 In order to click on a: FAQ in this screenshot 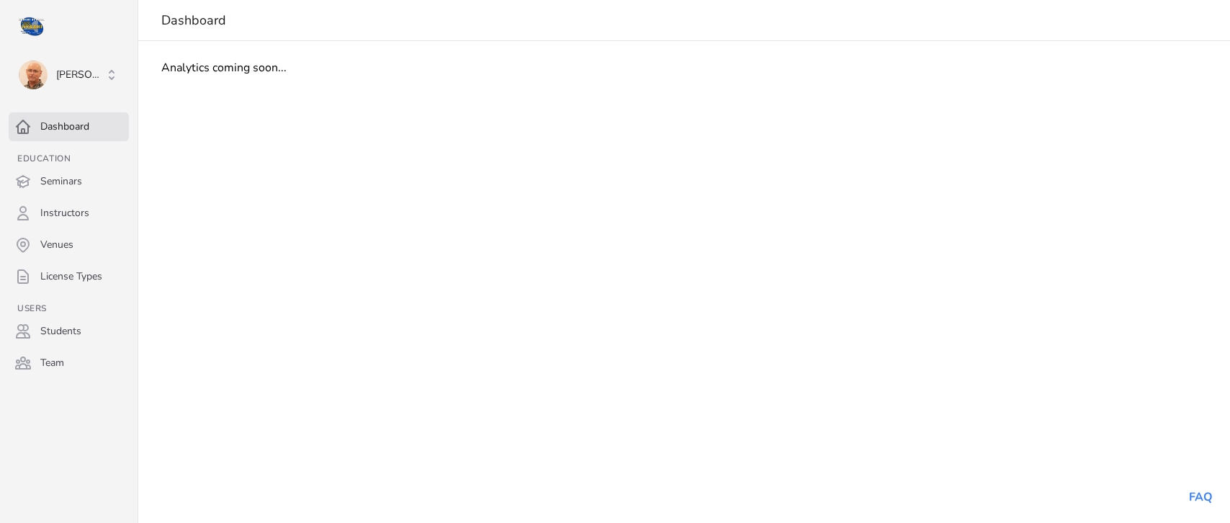, I will do `click(1200, 497)`.